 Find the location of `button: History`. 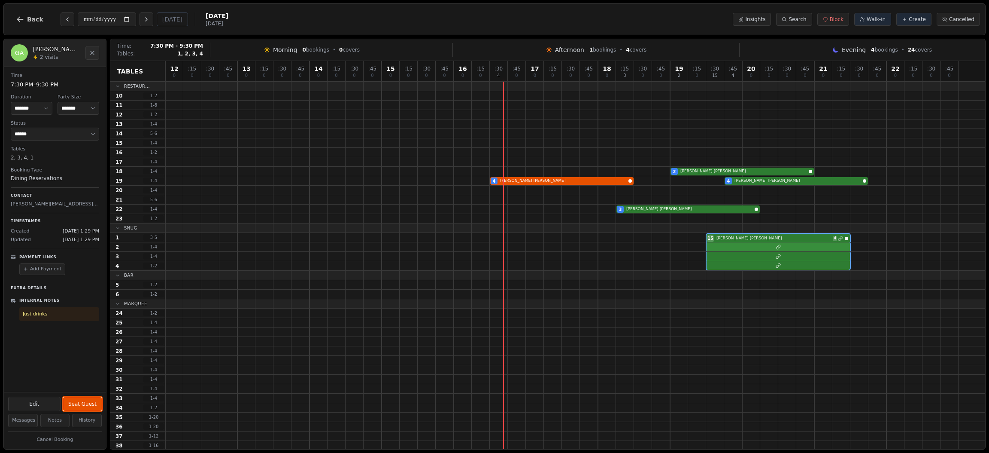

button: History is located at coordinates (87, 420).